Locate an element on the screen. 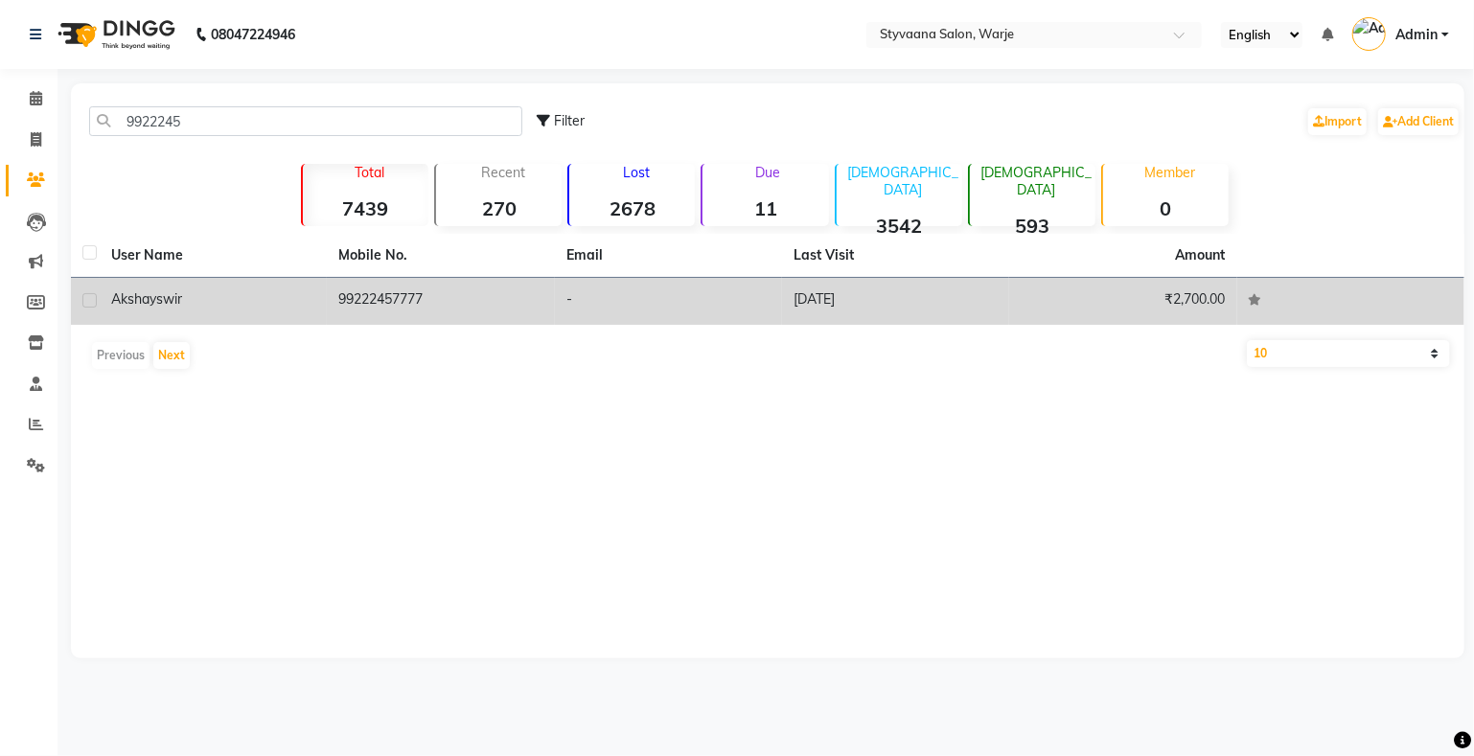 The height and width of the screenshot is (756, 1474). th: Amount is located at coordinates (1201, 255).